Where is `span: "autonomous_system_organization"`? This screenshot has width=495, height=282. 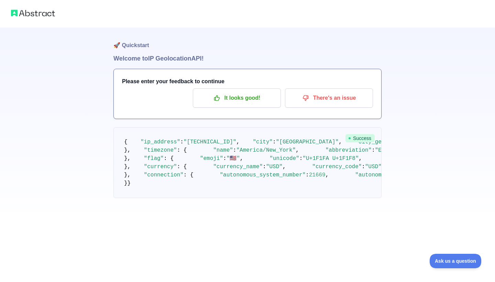
span: "autonomous_system_organization" is located at coordinates (408, 175).